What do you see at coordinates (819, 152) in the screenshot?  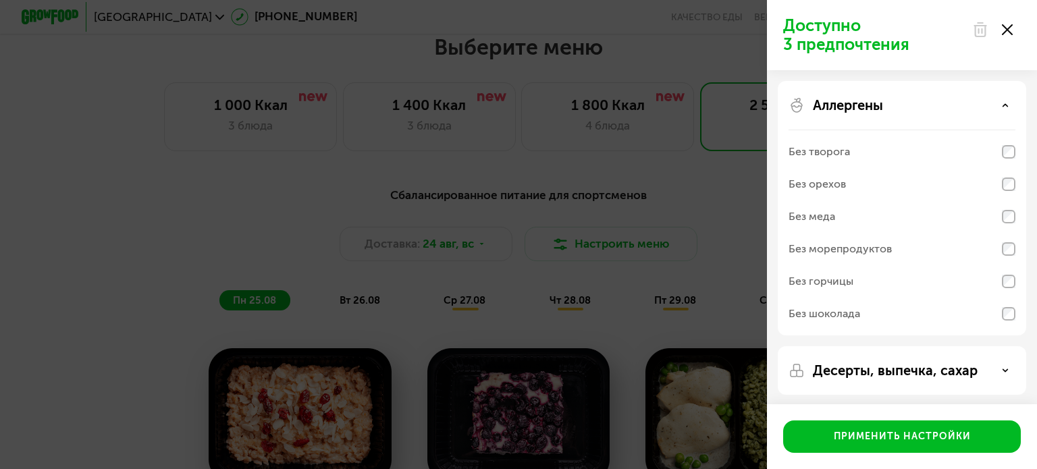 I see `div: Без творога` at bounding box center [819, 152].